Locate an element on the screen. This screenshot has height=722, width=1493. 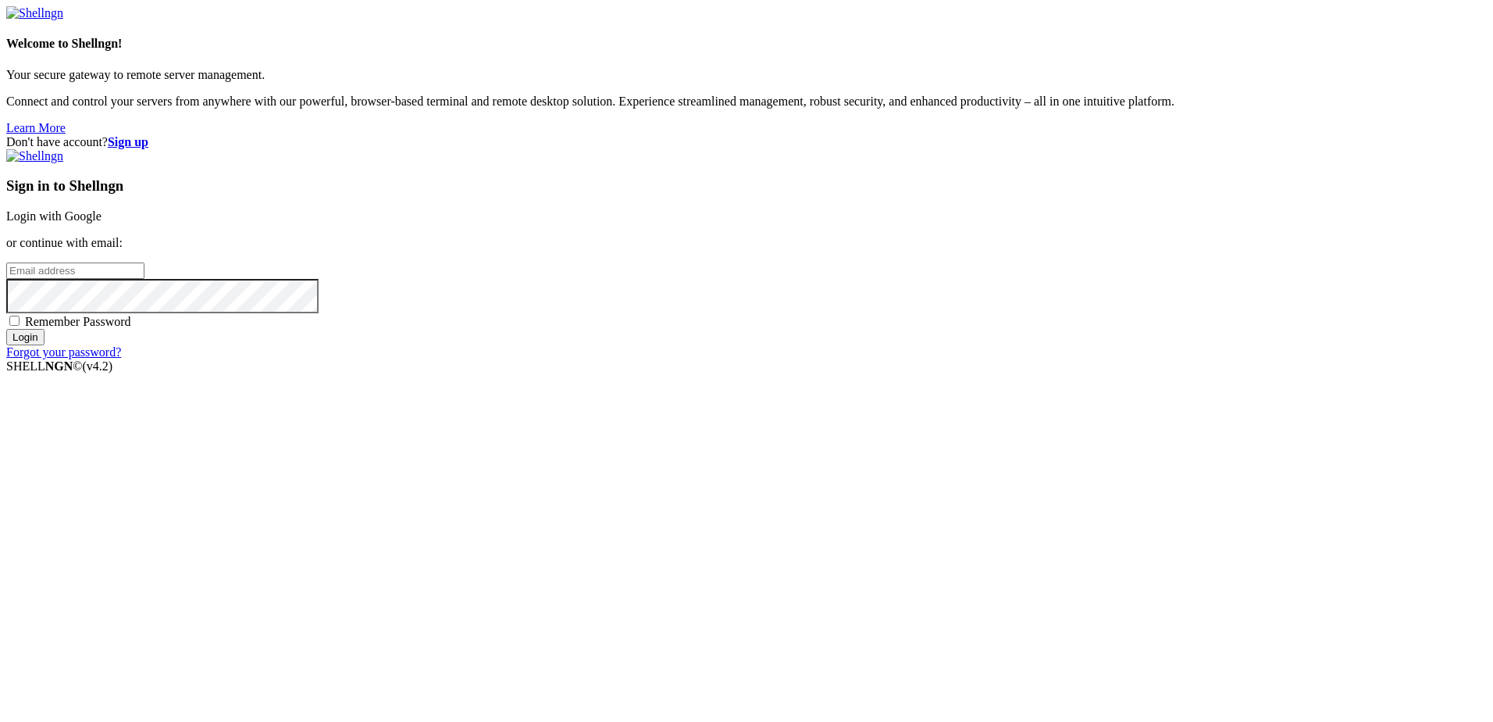
a: Forgot your password? is located at coordinates (63, 351).